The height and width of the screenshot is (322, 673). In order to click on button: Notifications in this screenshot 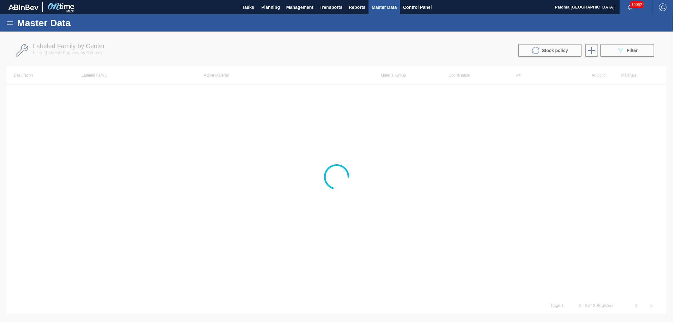, I will do `click(629, 7)`.